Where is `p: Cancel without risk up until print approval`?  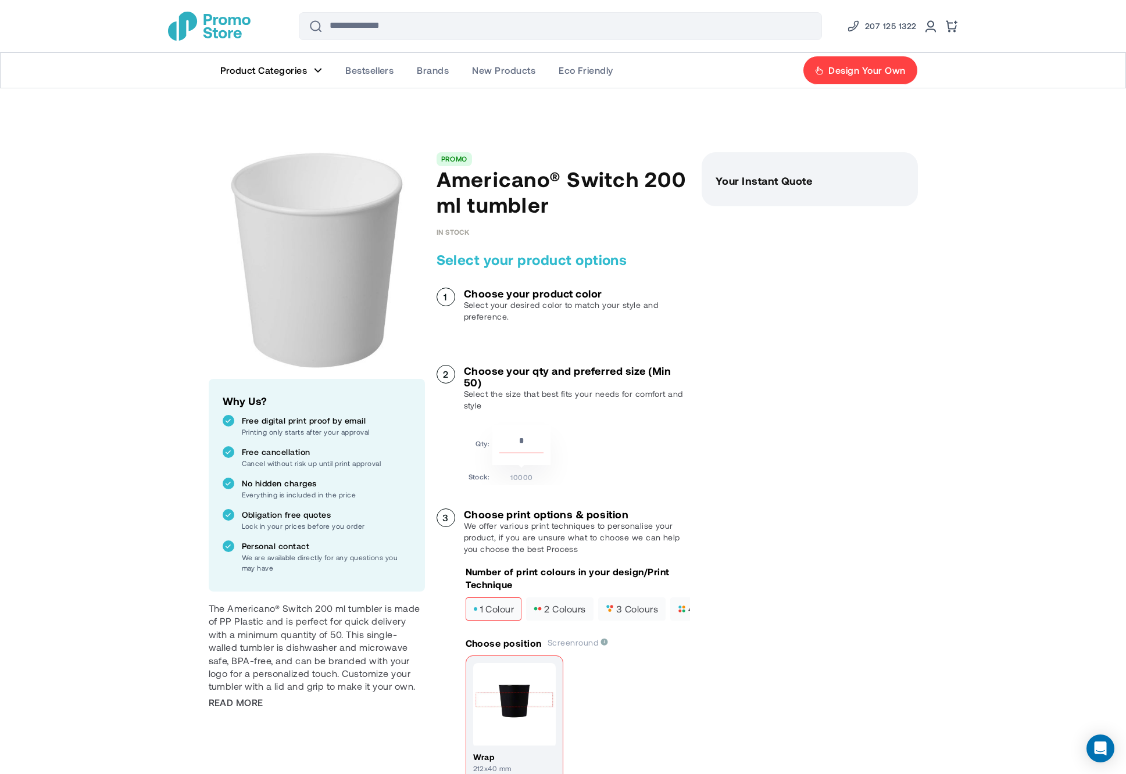
p: Cancel without risk up until print approval is located at coordinates (326, 463).